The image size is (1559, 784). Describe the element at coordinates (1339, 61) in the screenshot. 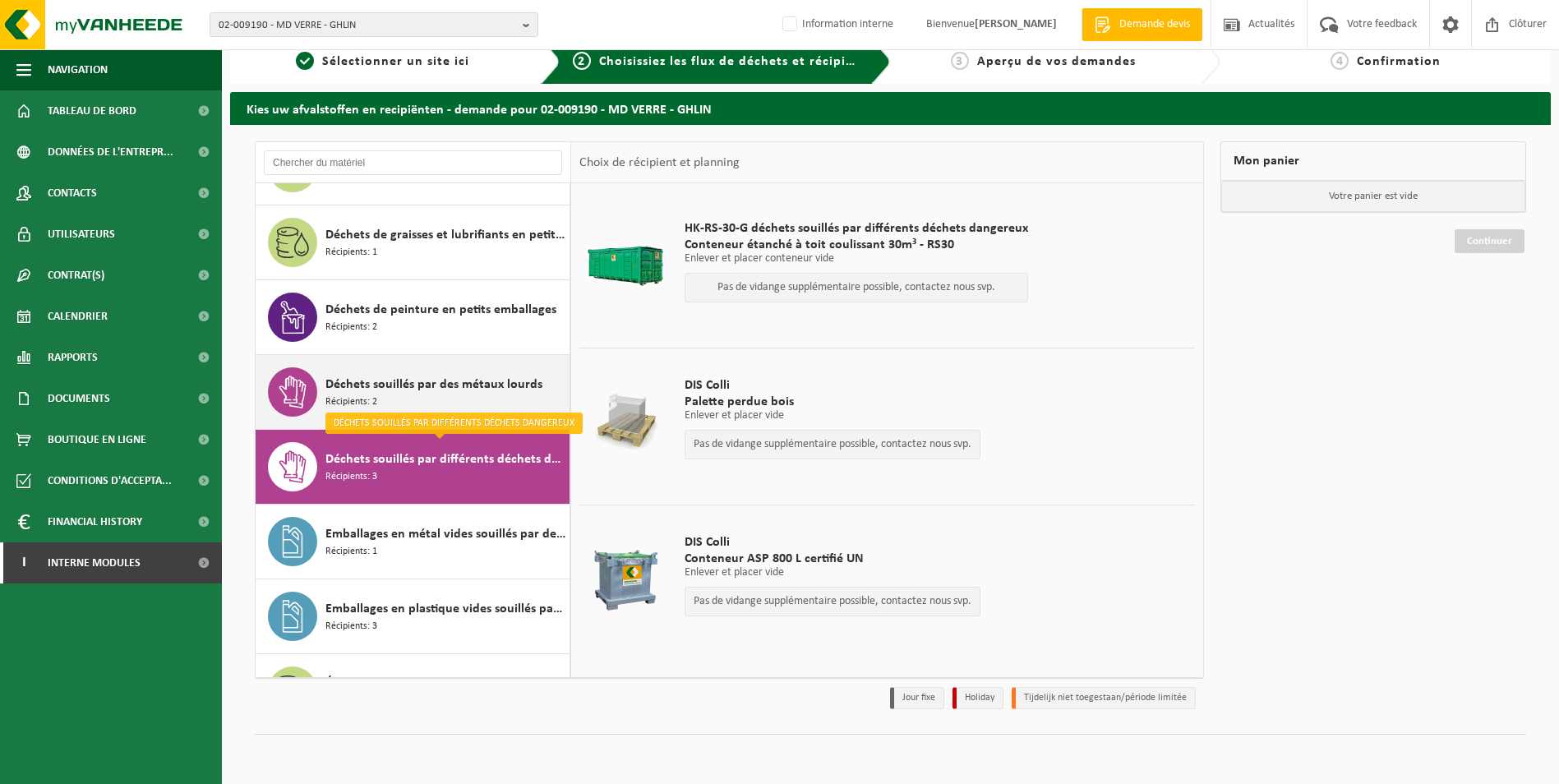

I see `span: 4` at that location.